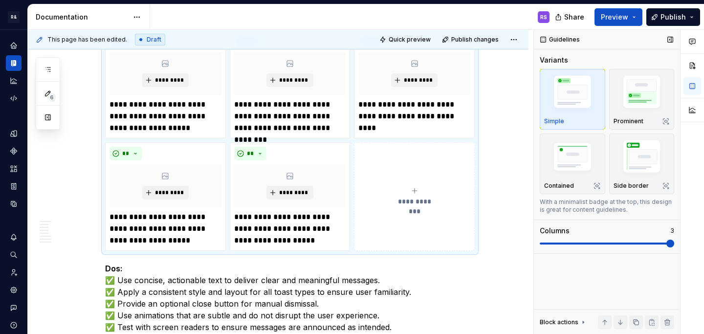  What do you see at coordinates (554, 231) in the screenshot?
I see `div: Columns` at bounding box center [554, 231].